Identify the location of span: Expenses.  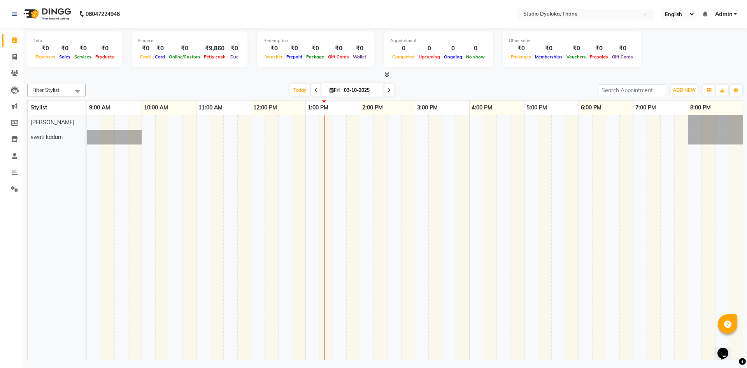
(45, 57).